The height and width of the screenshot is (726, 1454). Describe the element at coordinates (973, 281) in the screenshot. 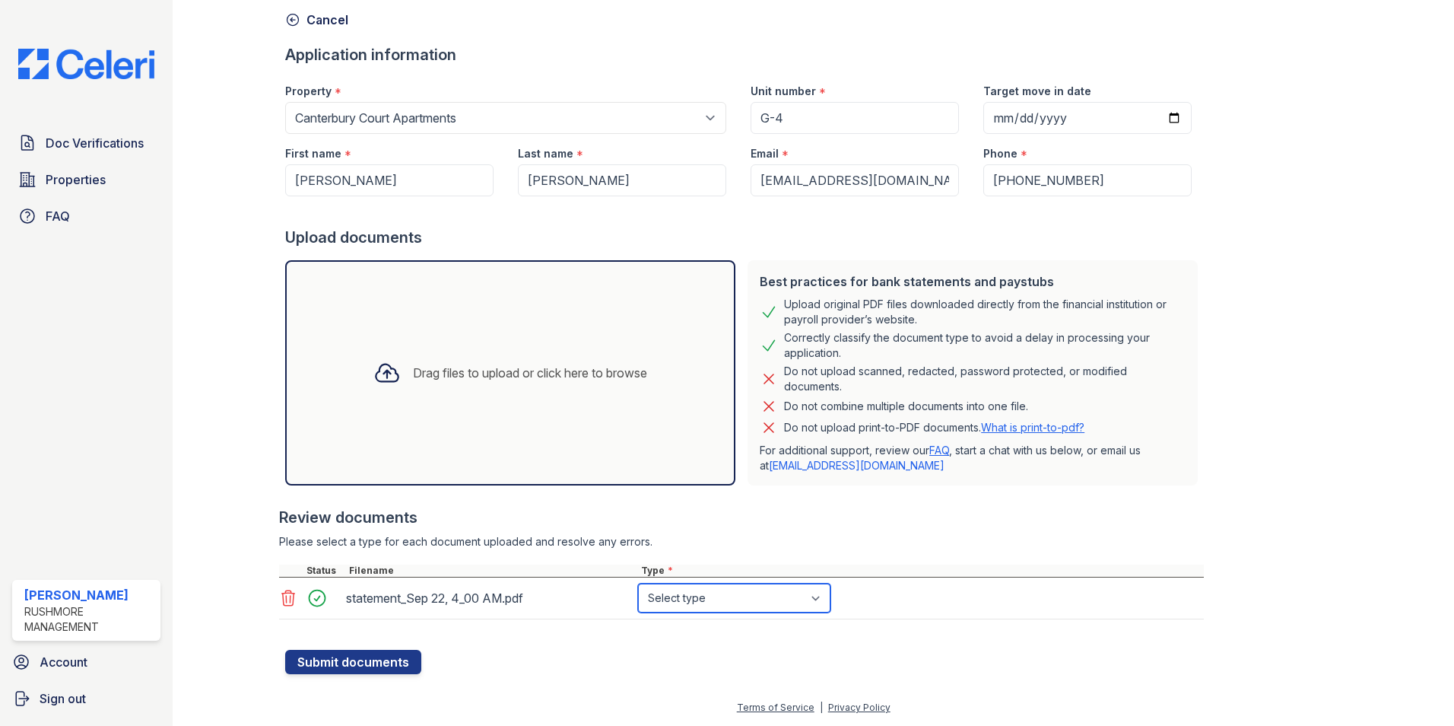

I see `div: Best practices for bank statements and paystubs` at that location.